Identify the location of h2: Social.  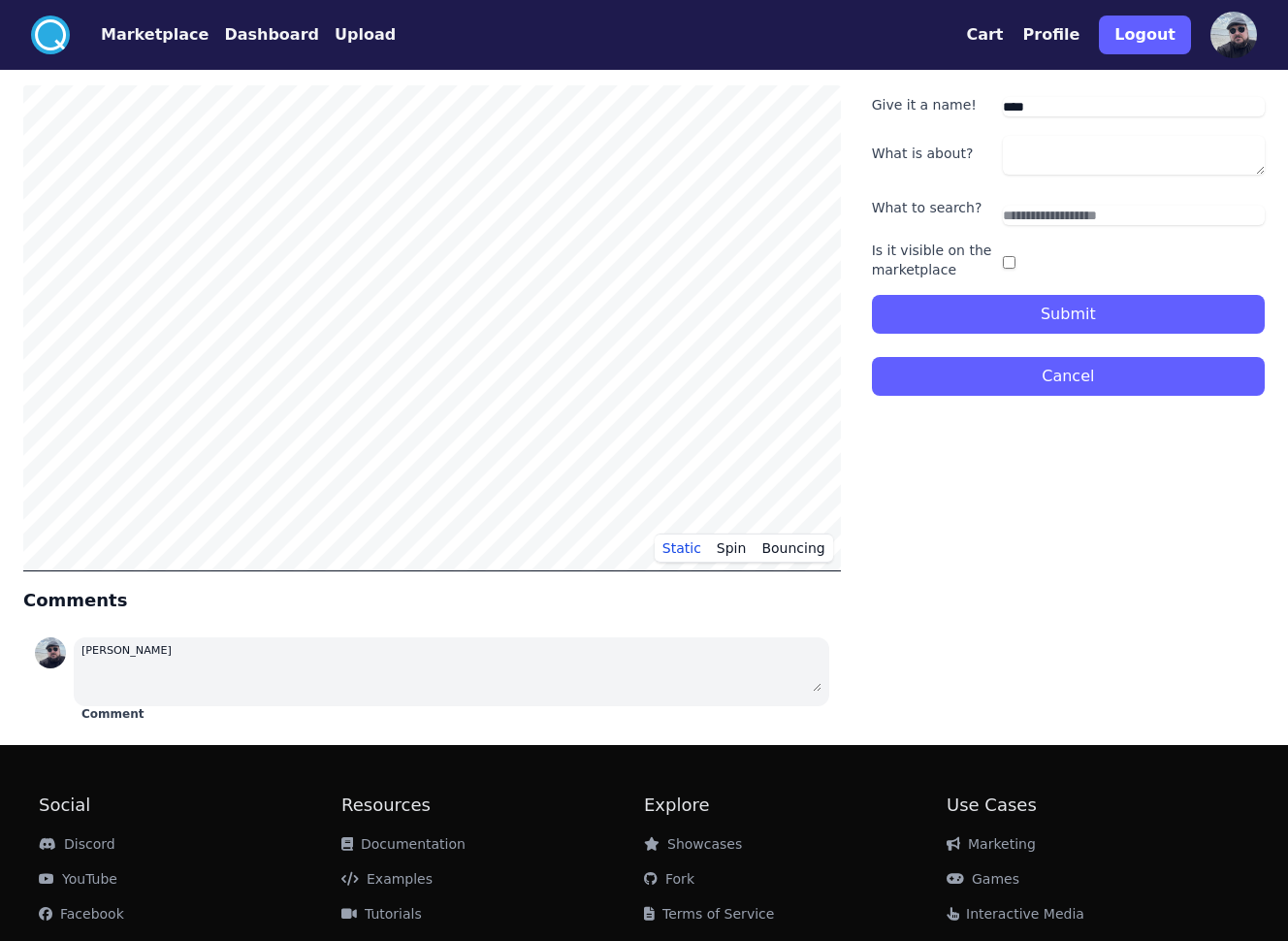
(190, 805).